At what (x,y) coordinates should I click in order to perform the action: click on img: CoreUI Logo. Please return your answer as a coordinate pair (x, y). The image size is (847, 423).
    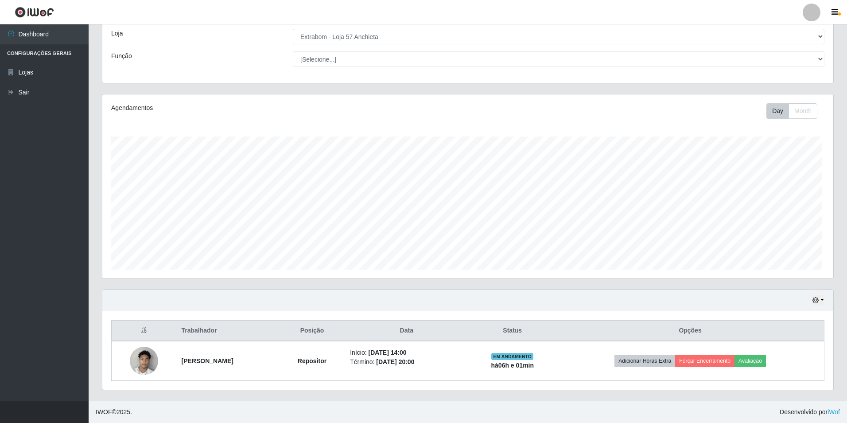
    Looking at the image, I should click on (34, 12).